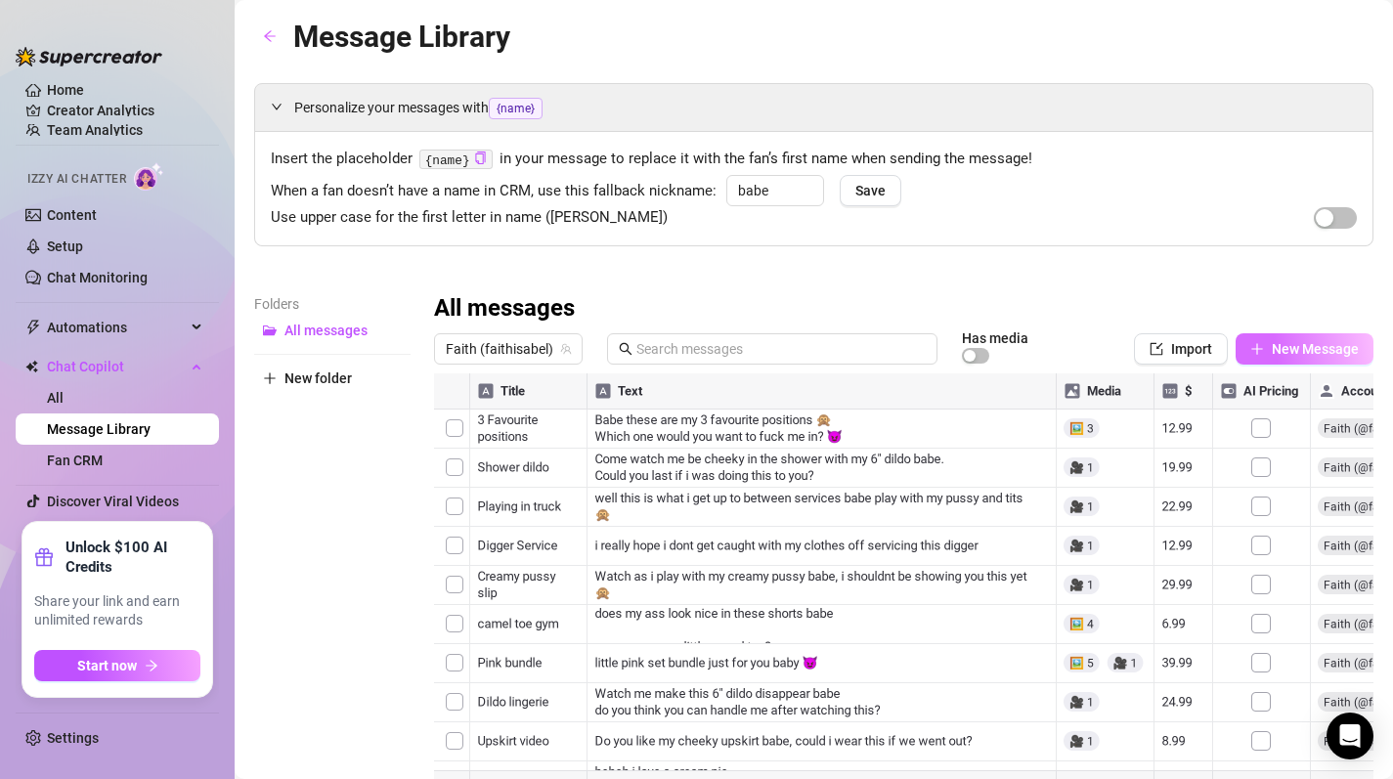 Image resolution: width=1393 pixels, height=779 pixels. I want to click on div: Open Intercom Messenger, so click(1350, 736).